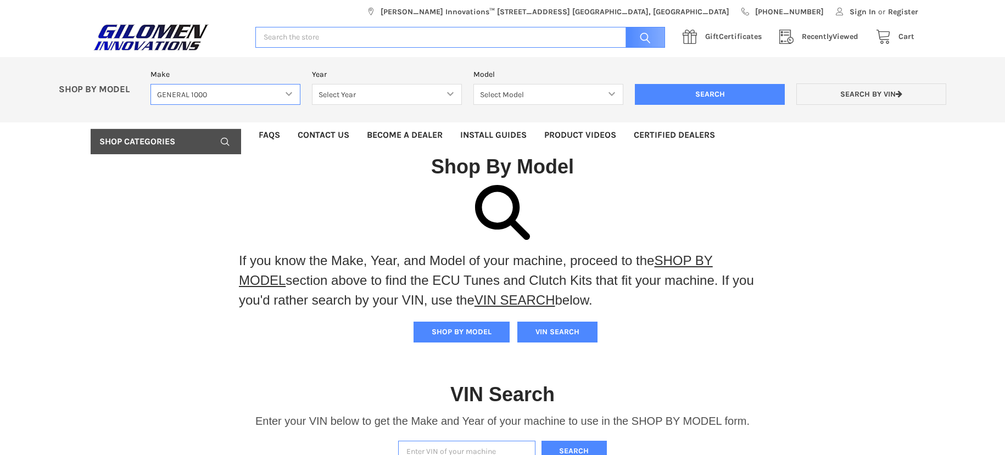  What do you see at coordinates (906, 36) in the screenshot?
I see `span: Cart` at bounding box center [906, 36].